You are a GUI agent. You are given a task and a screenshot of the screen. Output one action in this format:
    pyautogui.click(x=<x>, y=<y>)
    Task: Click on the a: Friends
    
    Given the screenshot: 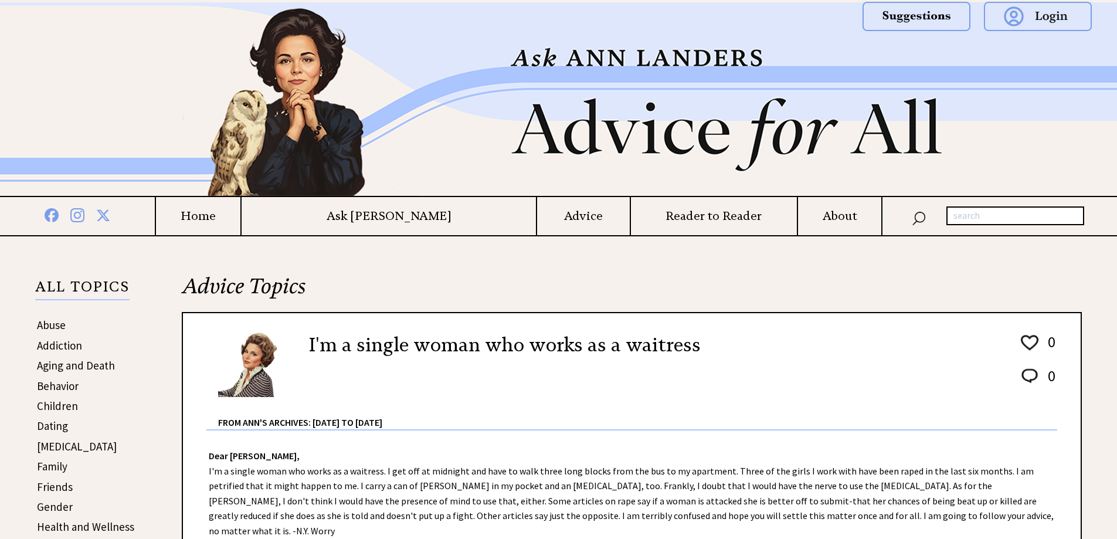 What is the action you would take?
    pyautogui.click(x=55, y=486)
    